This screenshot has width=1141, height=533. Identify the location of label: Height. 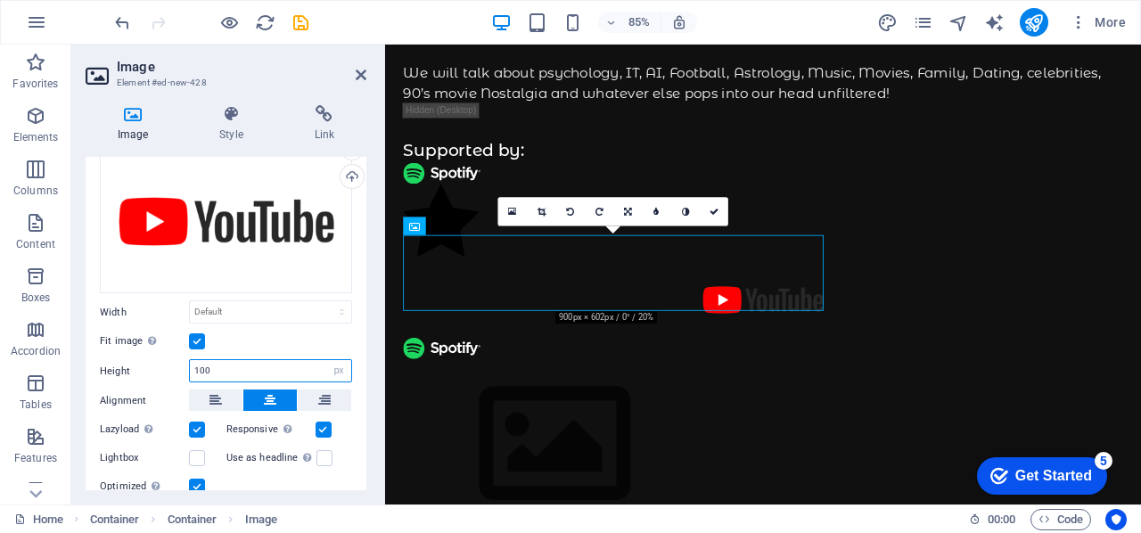
(144, 371).